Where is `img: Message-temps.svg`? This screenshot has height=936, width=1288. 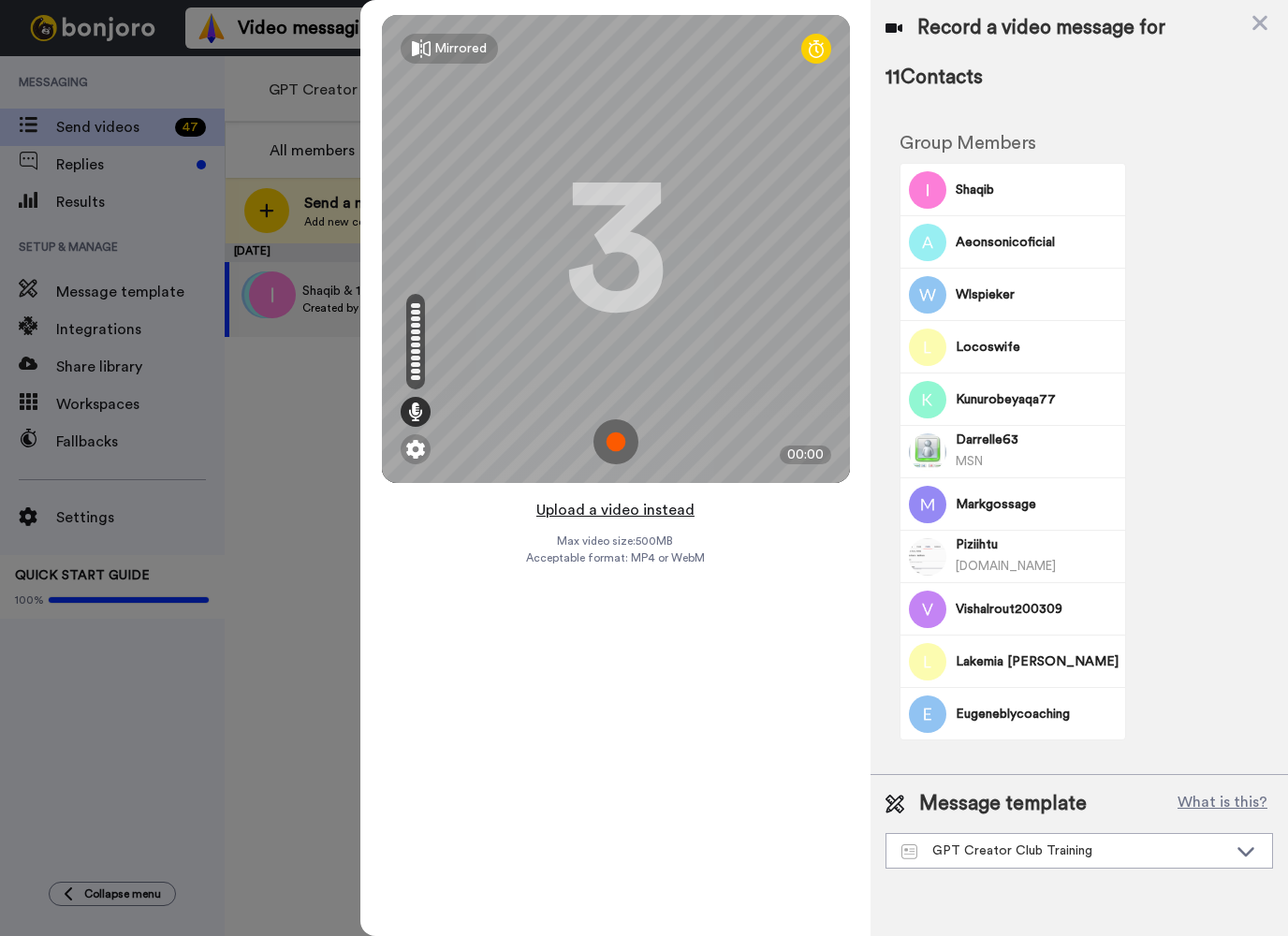
img: Message-temps.svg is located at coordinates (908, 851).